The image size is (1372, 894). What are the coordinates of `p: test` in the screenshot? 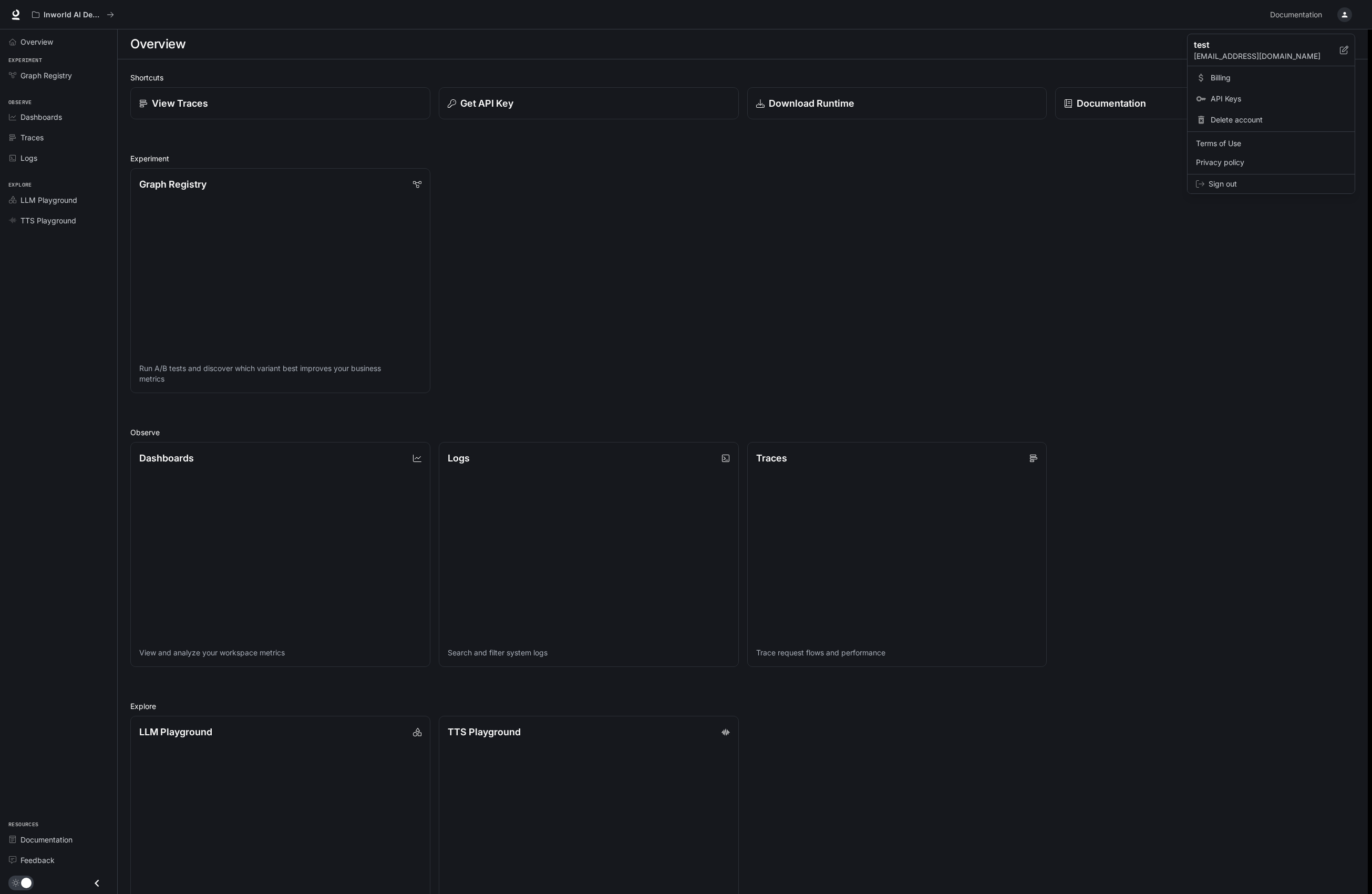 It's located at (1258, 45).